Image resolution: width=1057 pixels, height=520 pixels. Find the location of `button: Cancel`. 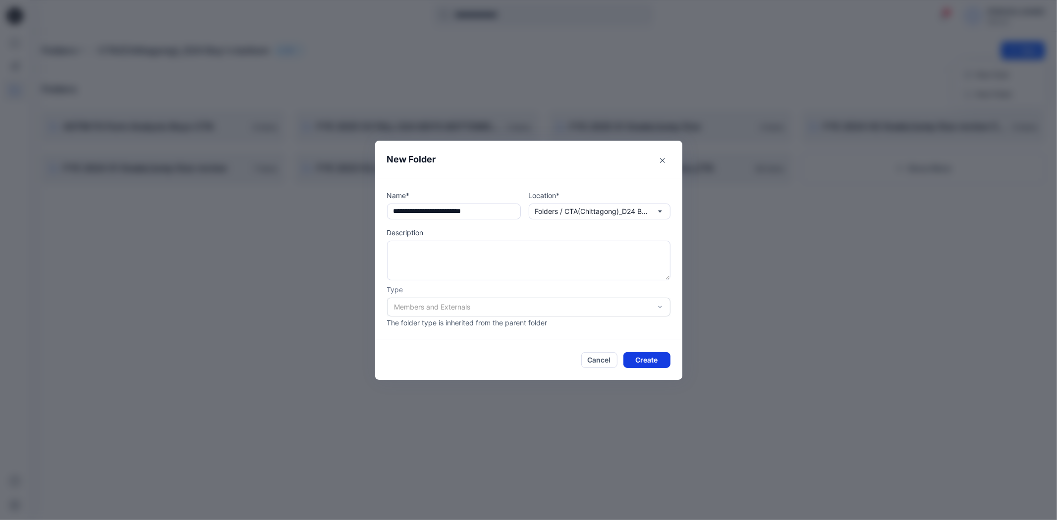

button: Cancel is located at coordinates (599, 360).